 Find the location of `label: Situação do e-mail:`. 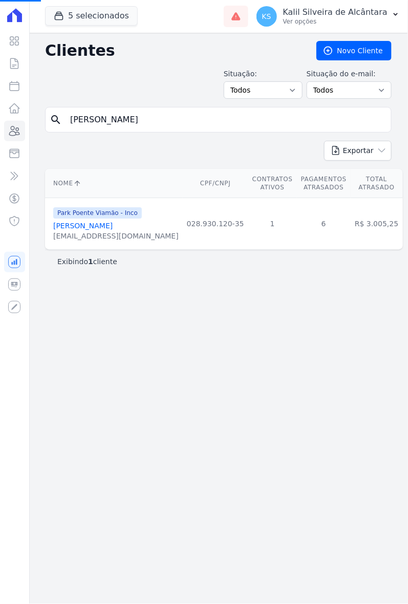

label: Situação do e-mail: is located at coordinates (349, 74).